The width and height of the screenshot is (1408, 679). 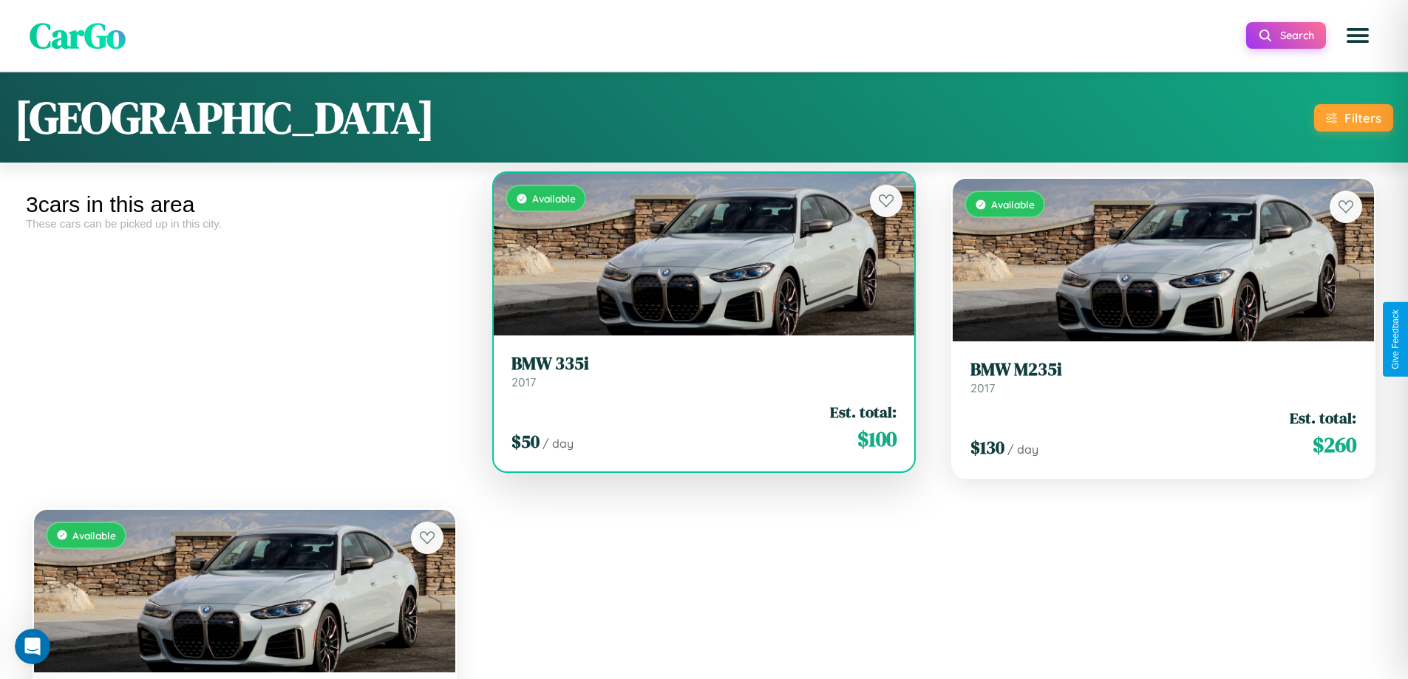 What do you see at coordinates (1363, 117) in the screenshot?
I see `div: Filters` at bounding box center [1363, 117].